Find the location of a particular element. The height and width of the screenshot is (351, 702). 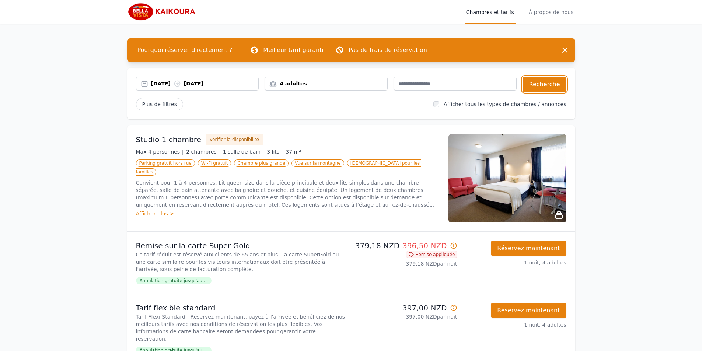

font: Vue sur la montagne is located at coordinates (317, 163).